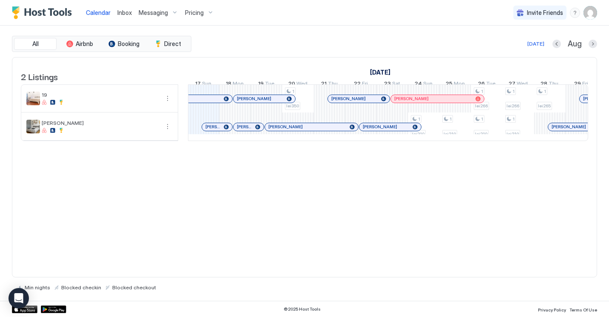 The image size is (609, 317). What do you see at coordinates (228, 84) in the screenshot?
I see `span: 18` at bounding box center [228, 84].